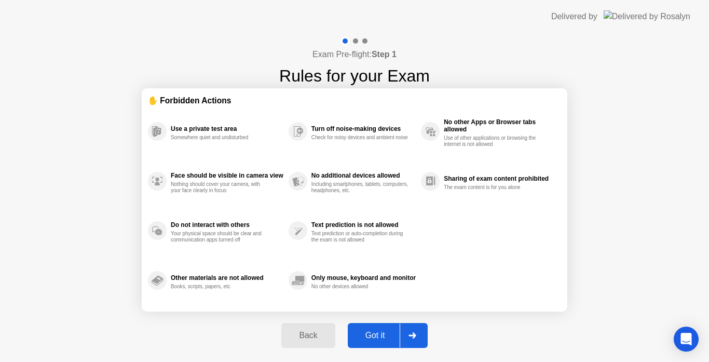 The height and width of the screenshot is (362, 709). Describe the element at coordinates (354, 76) in the screenshot. I see `h1: Rules for your Exam` at that location.